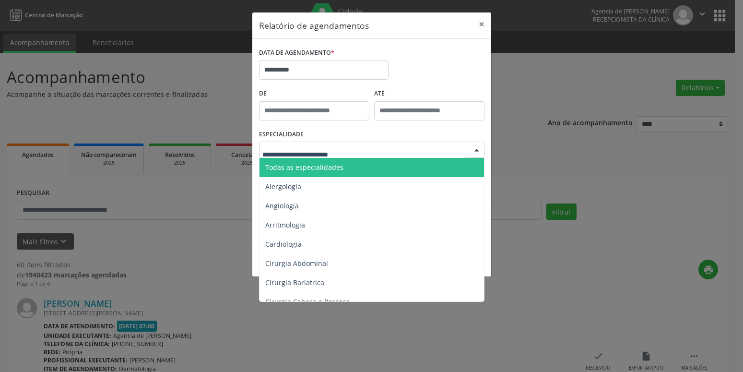 The width and height of the screenshot is (743, 372). Describe the element at coordinates (282, 205) in the screenshot. I see `span: Angiologia` at that location.